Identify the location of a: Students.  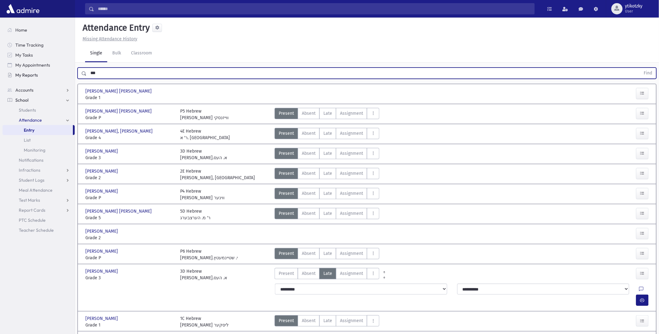
(38, 110).